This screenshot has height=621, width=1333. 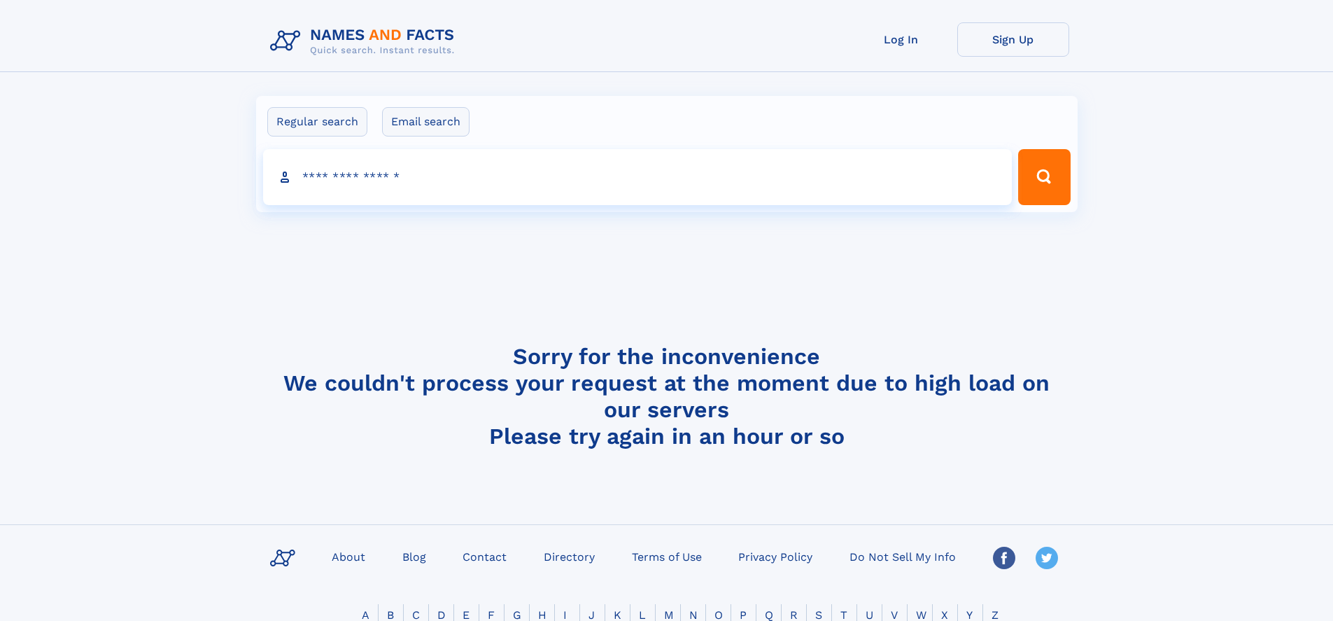 I want to click on img: Twitter, so click(x=1047, y=558).